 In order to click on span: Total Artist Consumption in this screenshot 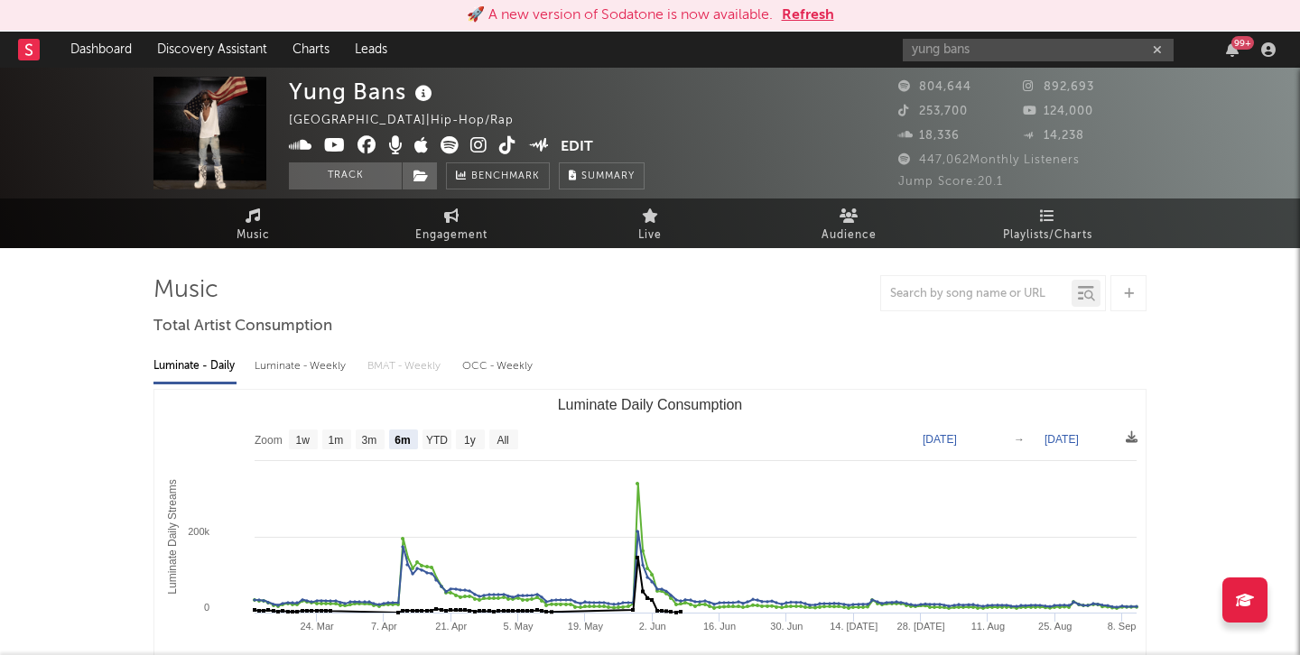, I will do `click(243, 327)`.